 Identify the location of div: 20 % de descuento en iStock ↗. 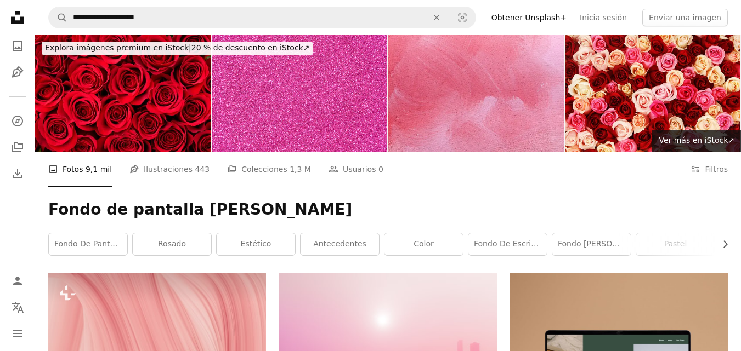
(177, 48).